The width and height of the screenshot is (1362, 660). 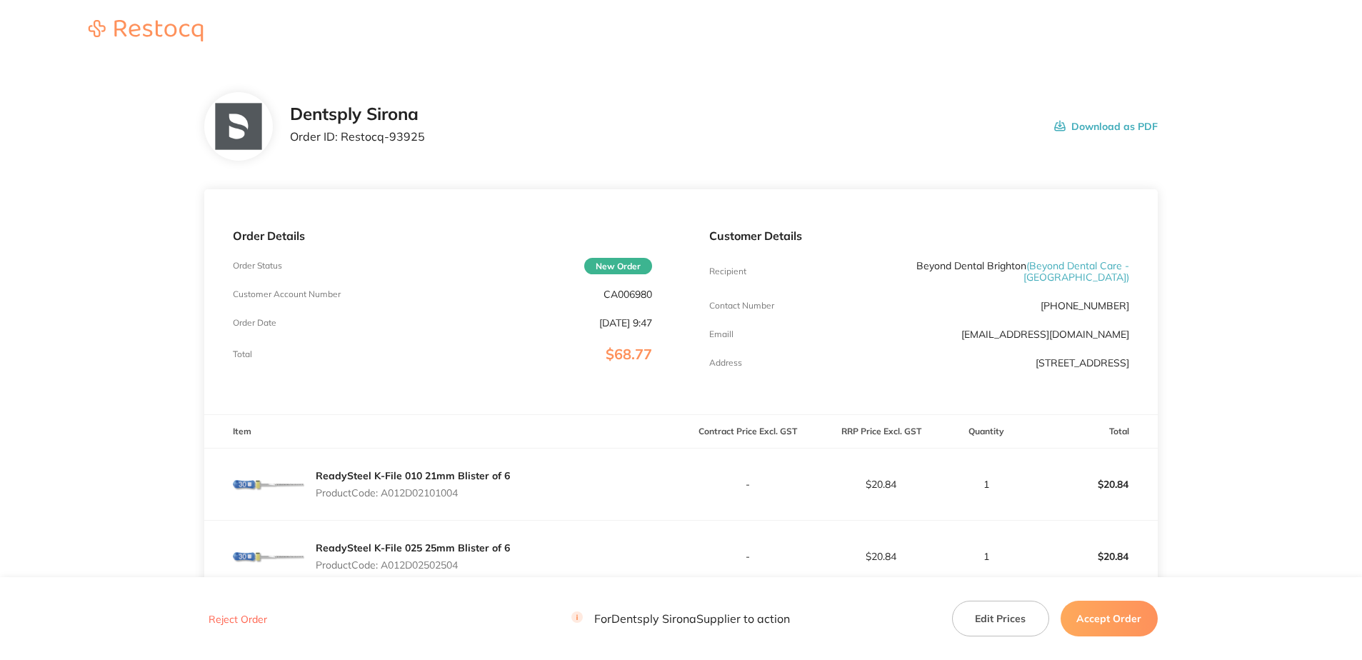 I want to click on p: Total, so click(x=242, y=354).